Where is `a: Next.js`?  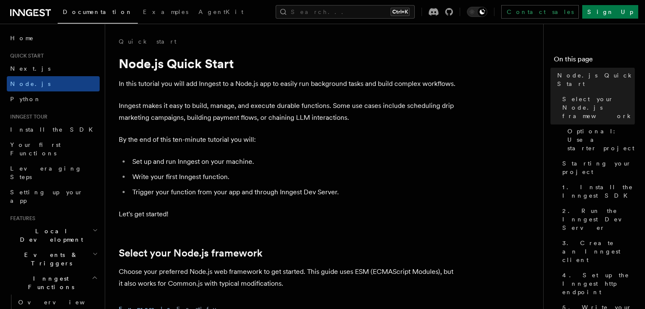 a: Next.js is located at coordinates (53, 69).